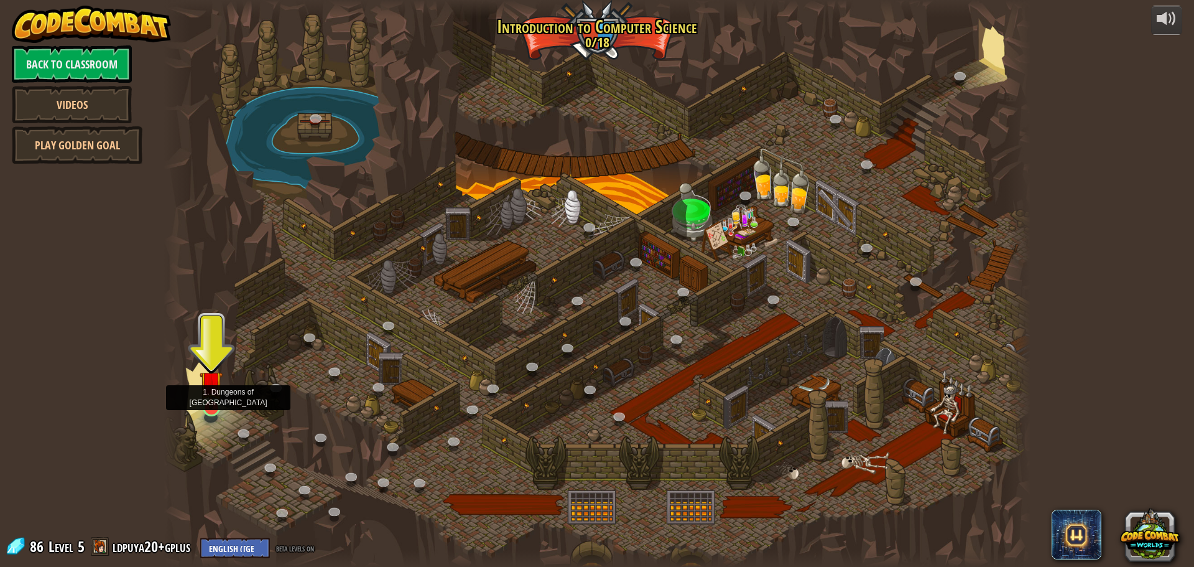 This screenshot has width=1194, height=567. I want to click on a: Videos, so click(72, 105).